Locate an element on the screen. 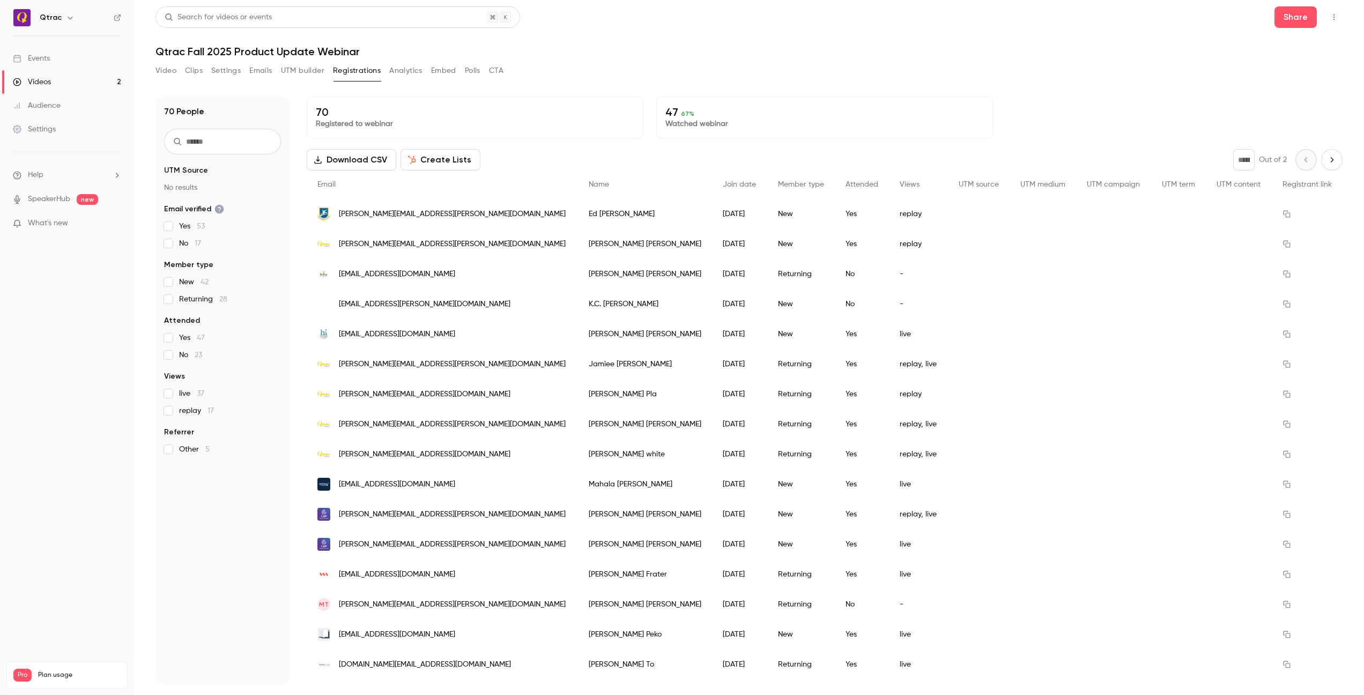  p: No results is located at coordinates (223, 188).